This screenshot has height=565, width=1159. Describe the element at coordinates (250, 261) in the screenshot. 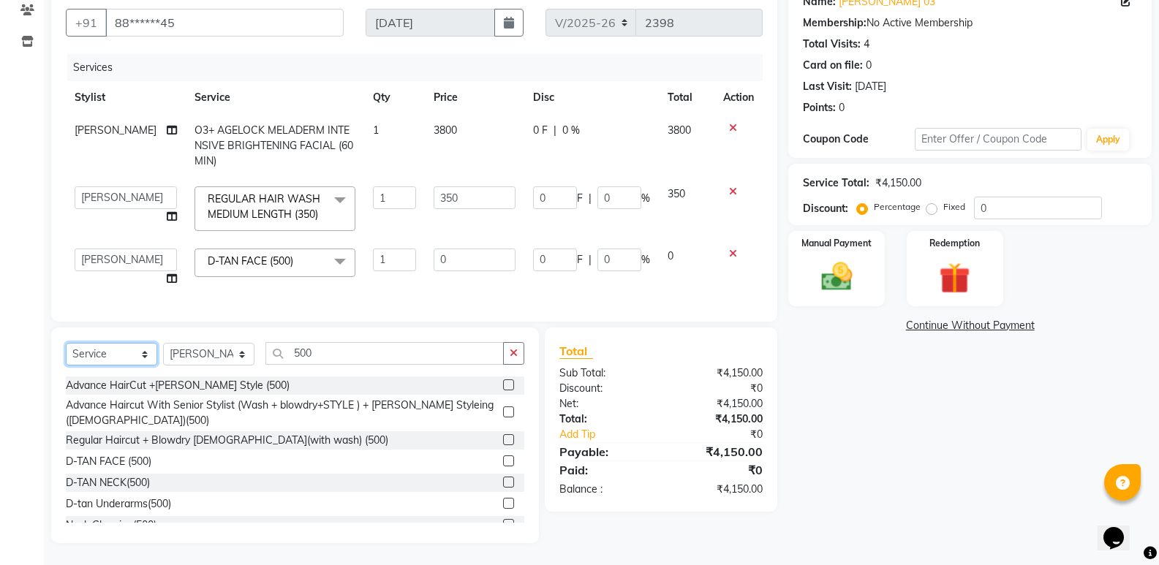

I see `span: D-TAN FACE (500)` at that location.